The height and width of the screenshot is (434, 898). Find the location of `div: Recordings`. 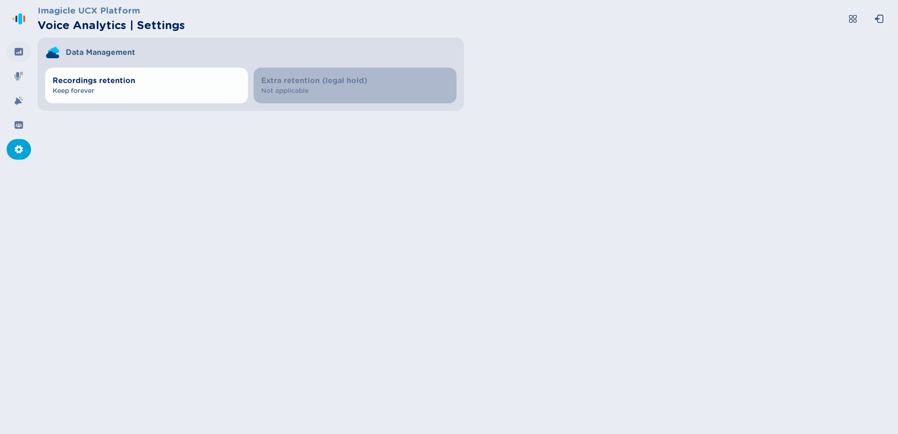

div: Recordings is located at coordinates (19, 76).